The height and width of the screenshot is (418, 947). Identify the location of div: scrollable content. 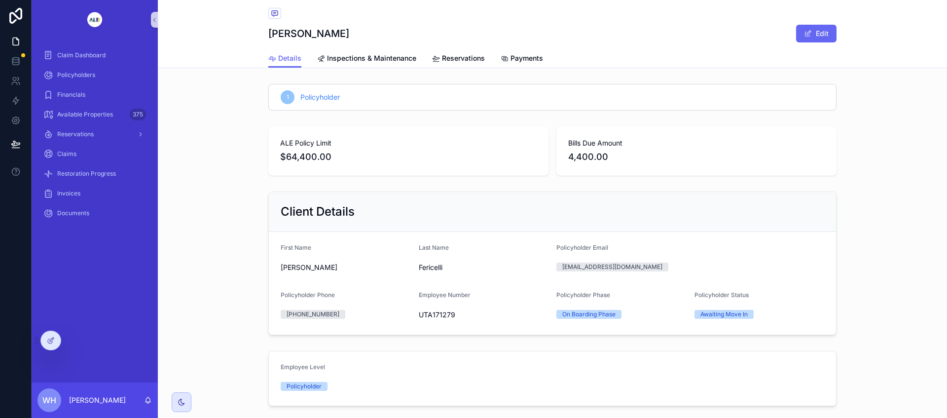
(95, 137).